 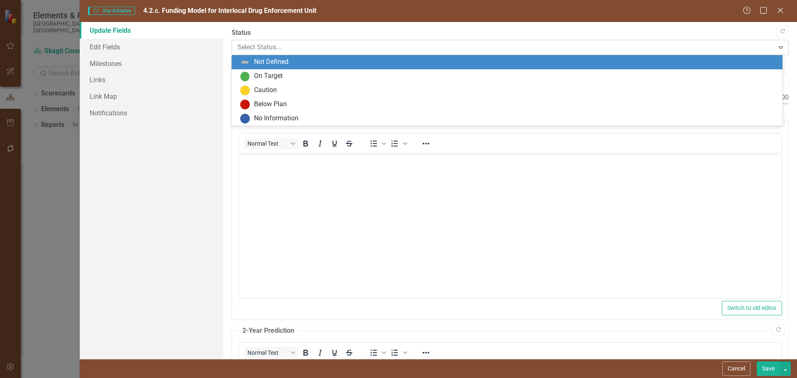 I want to click on div: No Information, so click(x=276, y=118).